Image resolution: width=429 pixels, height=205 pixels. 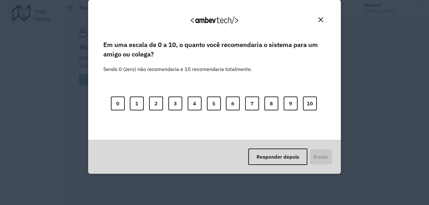 What do you see at coordinates (271, 104) in the screenshot?
I see `button: 8` at bounding box center [271, 104].